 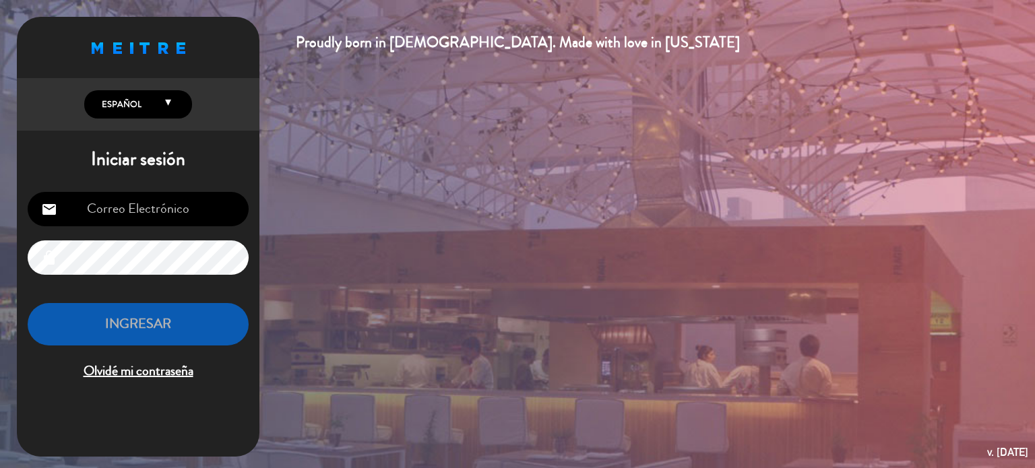 What do you see at coordinates (138, 209) in the screenshot?
I see `input: Correo Electrónico` at bounding box center [138, 209].